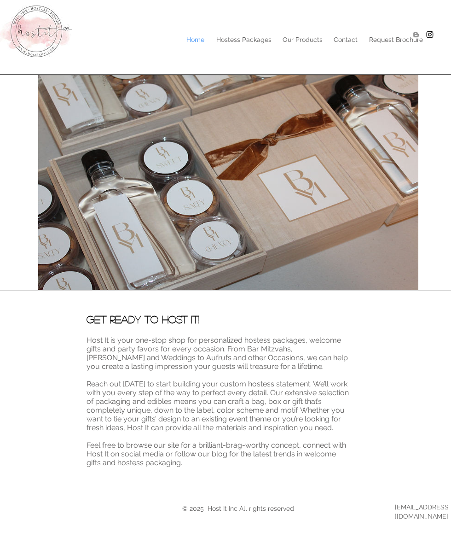 Image resolution: width=451 pixels, height=549 pixels. What do you see at coordinates (195, 40) in the screenshot?
I see `a: Home` at bounding box center [195, 40].